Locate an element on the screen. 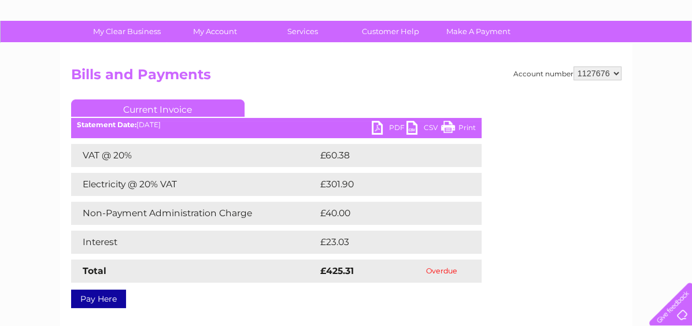  a: Log out is located at coordinates (667, 53).